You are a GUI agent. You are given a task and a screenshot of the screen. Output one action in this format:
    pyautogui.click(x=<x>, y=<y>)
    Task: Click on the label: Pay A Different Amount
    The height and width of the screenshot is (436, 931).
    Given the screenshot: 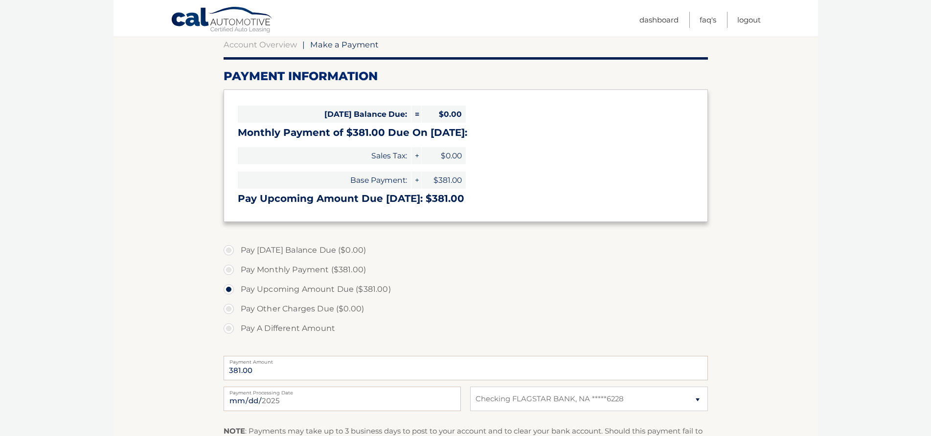 What is the action you would take?
    pyautogui.click(x=466, y=329)
    